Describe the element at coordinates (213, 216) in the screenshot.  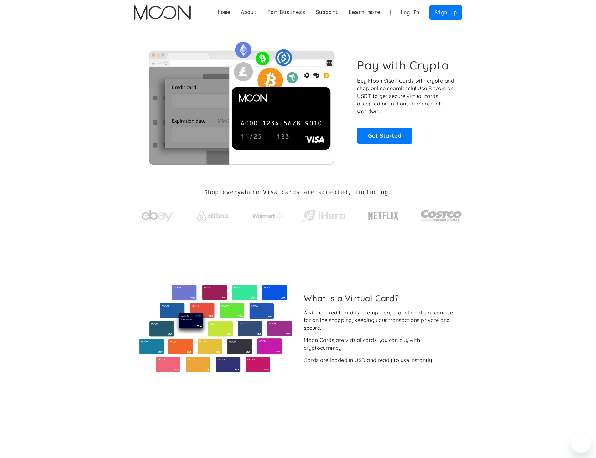
I see `img: Airbnb` at that location.